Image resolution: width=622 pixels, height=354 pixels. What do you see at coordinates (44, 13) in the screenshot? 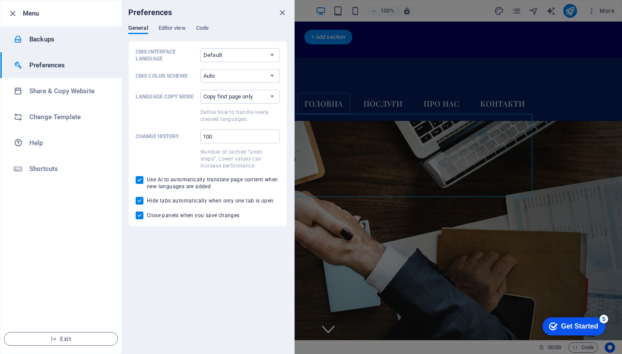
I see `div: Get Started` at bounding box center [44, 13].